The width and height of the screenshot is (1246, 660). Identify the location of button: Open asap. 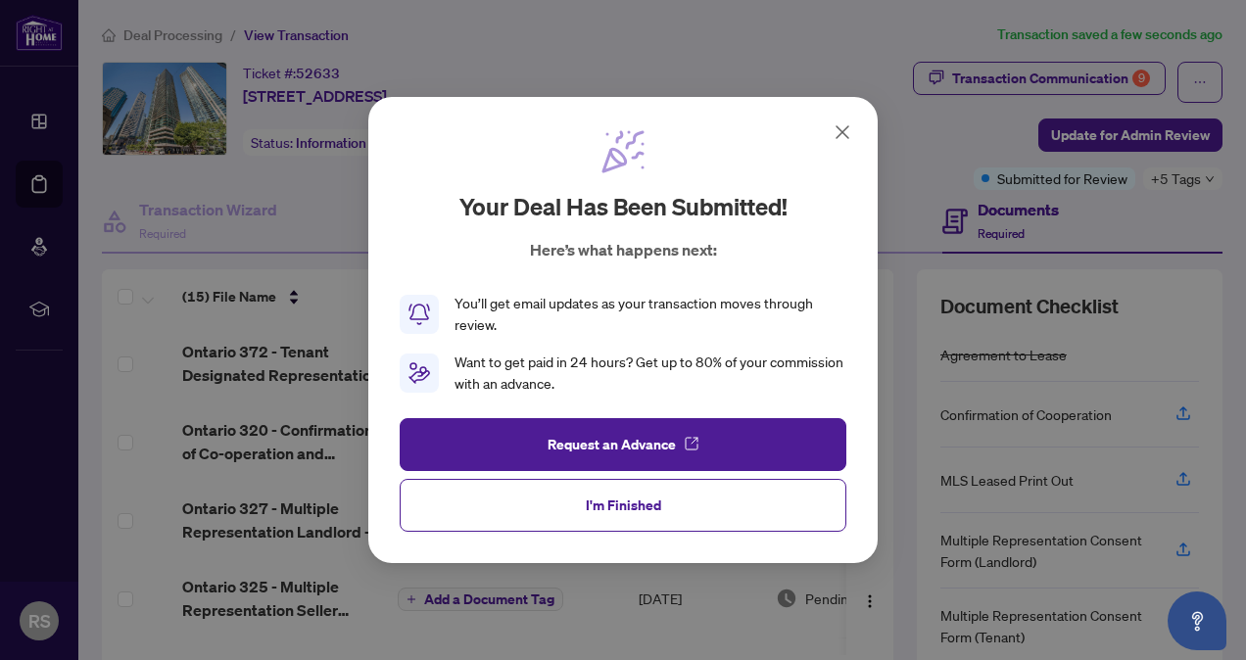
(1197, 621).